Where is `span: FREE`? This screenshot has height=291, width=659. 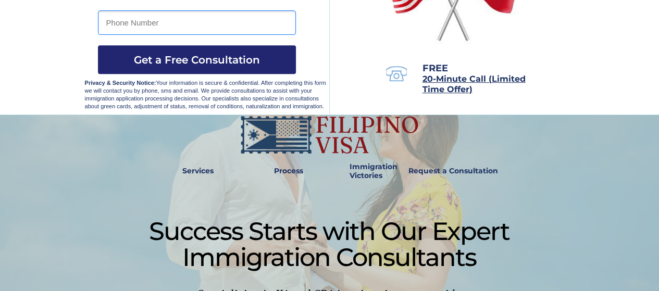 span: FREE is located at coordinates (435, 68).